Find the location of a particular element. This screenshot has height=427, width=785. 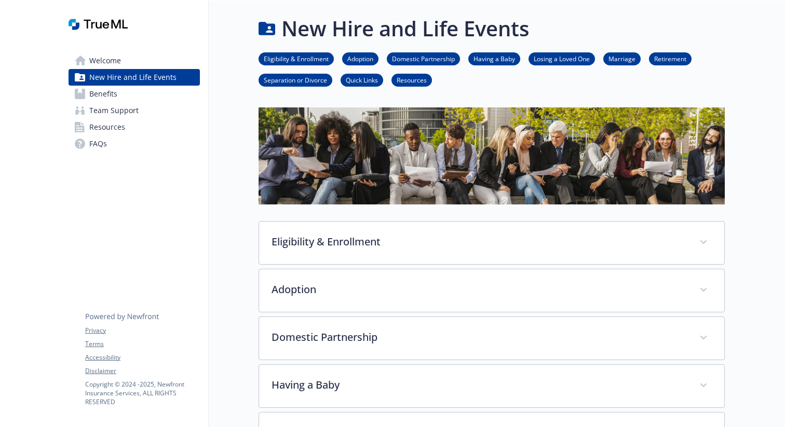

img: new hire page banner is located at coordinates (492, 156).